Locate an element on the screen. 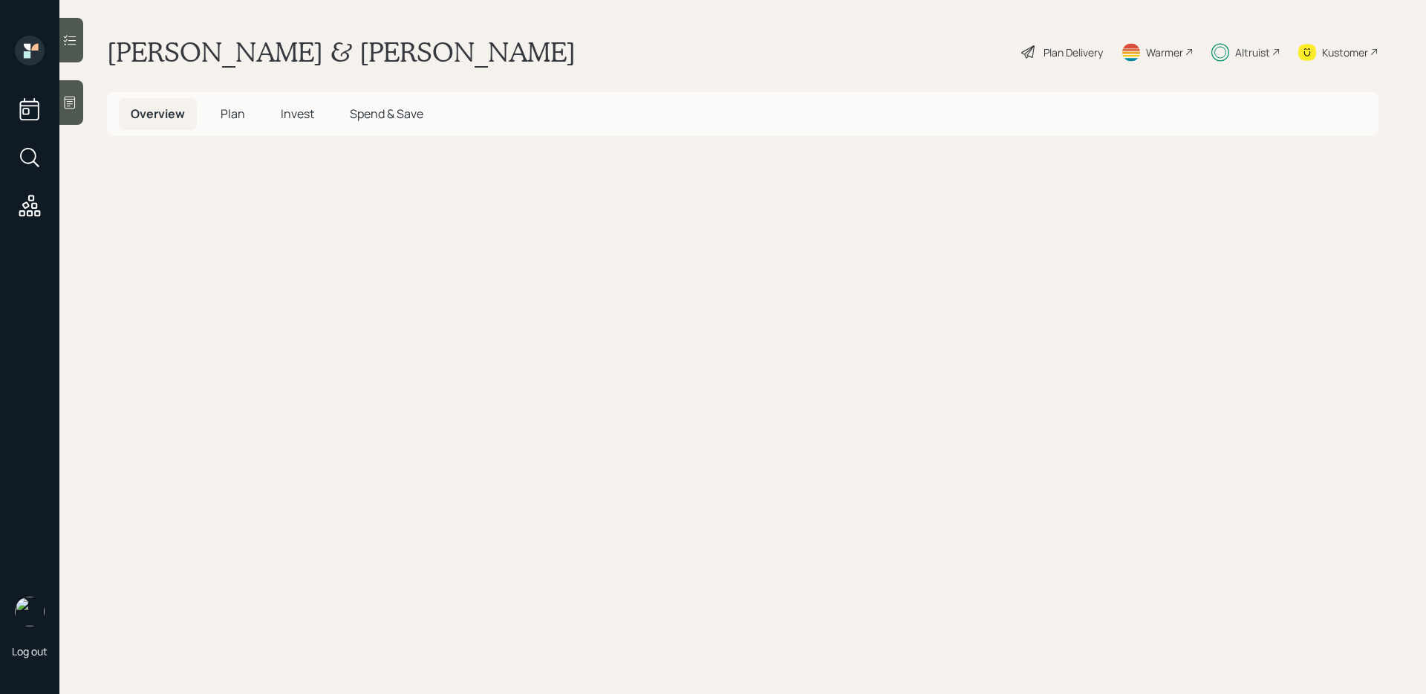  div: Log out is located at coordinates (30, 651).